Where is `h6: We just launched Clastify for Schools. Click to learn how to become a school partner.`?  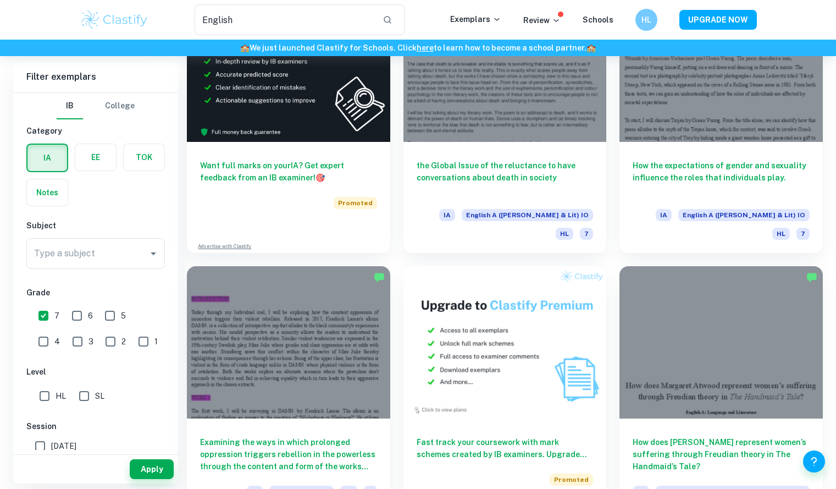
h6: We just launched Clastify for Schools. Click to learn how to become a school partner. is located at coordinates (418, 48).